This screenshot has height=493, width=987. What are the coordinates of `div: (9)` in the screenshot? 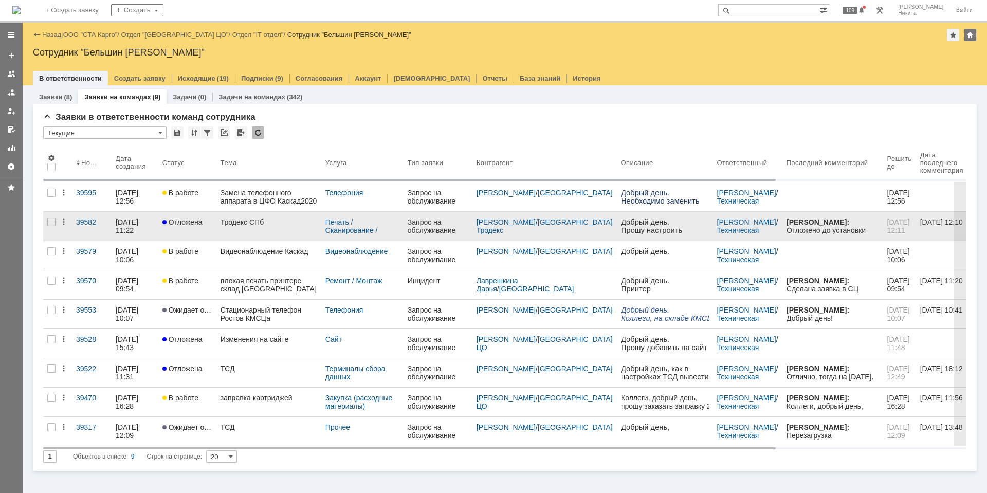 It's located at (279, 78).